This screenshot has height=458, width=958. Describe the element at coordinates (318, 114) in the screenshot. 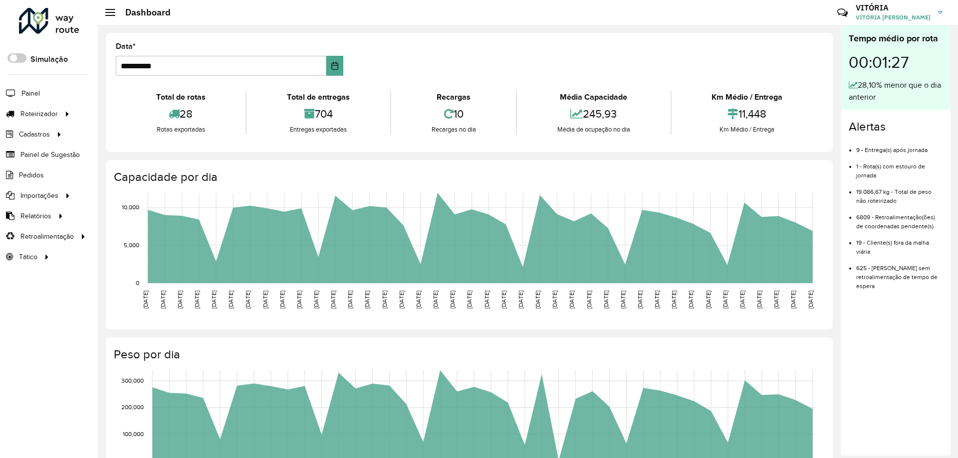

I see `div: 704` at that location.